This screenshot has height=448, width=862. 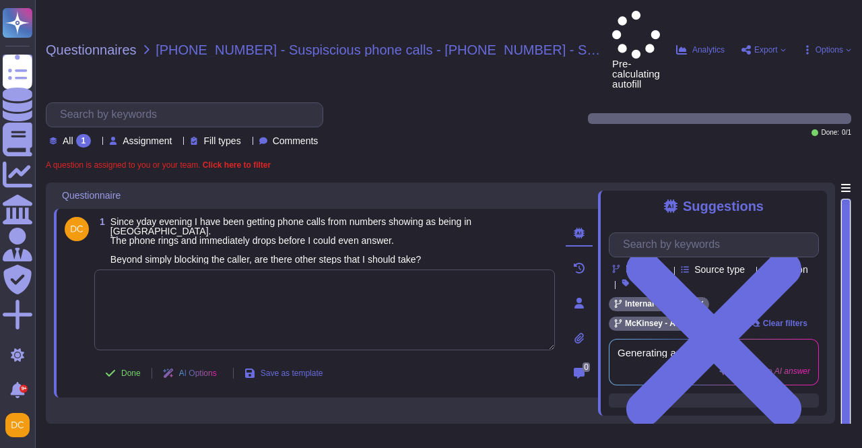 I want to click on span: Assignment, so click(x=147, y=141).